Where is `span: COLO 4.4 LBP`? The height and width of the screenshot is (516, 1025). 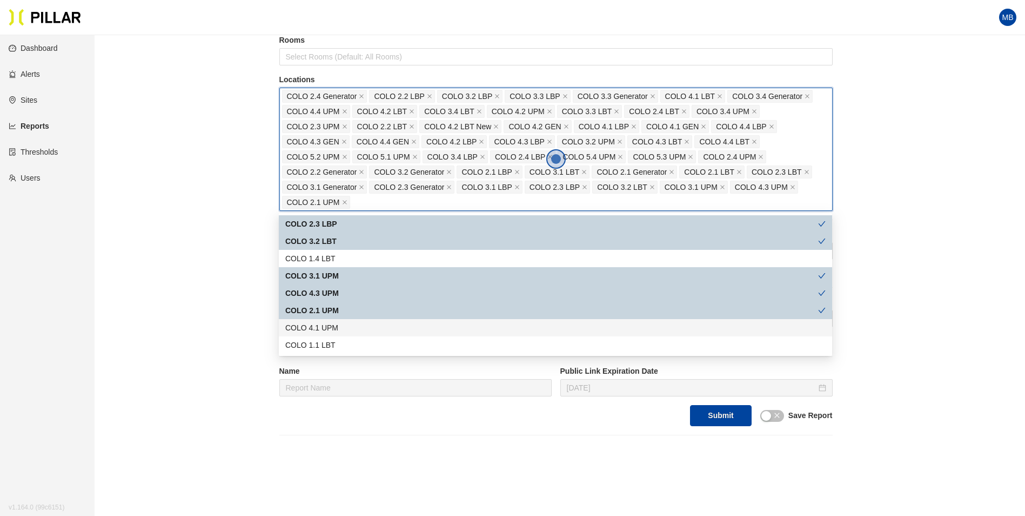
span: COLO 4.4 LBP is located at coordinates (741, 126).